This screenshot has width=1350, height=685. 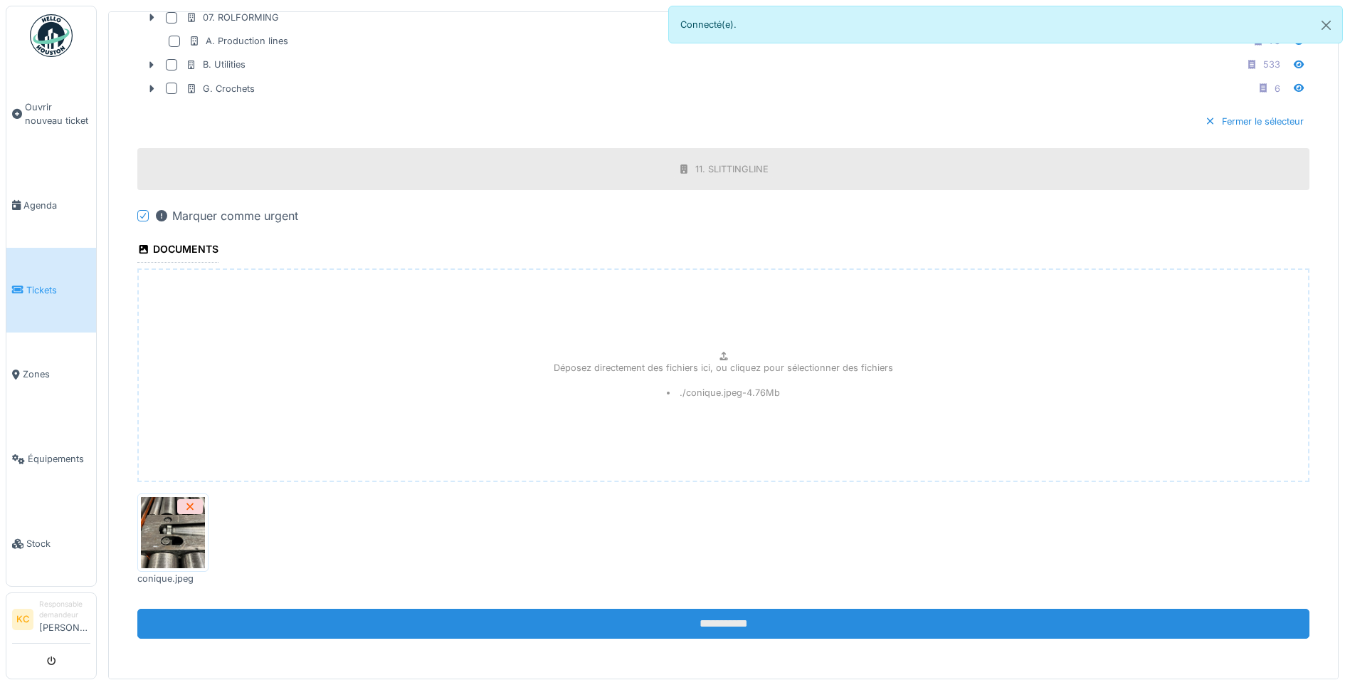 I want to click on div: Fermer le sélecteur, so click(x=1254, y=121).